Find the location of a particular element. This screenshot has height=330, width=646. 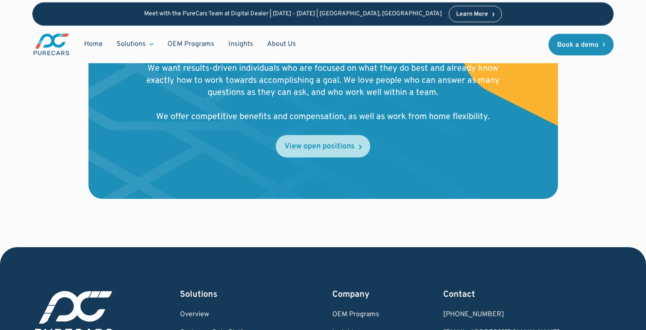

div: Learn More is located at coordinates (472, 14).